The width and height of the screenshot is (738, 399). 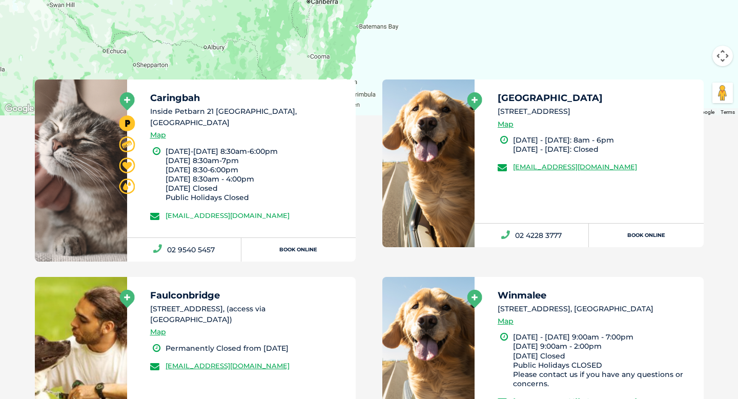 What do you see at coordinates (249, 98) in the screenshot?
I see `h5: Caringbah` at bounding box center [249, 98].